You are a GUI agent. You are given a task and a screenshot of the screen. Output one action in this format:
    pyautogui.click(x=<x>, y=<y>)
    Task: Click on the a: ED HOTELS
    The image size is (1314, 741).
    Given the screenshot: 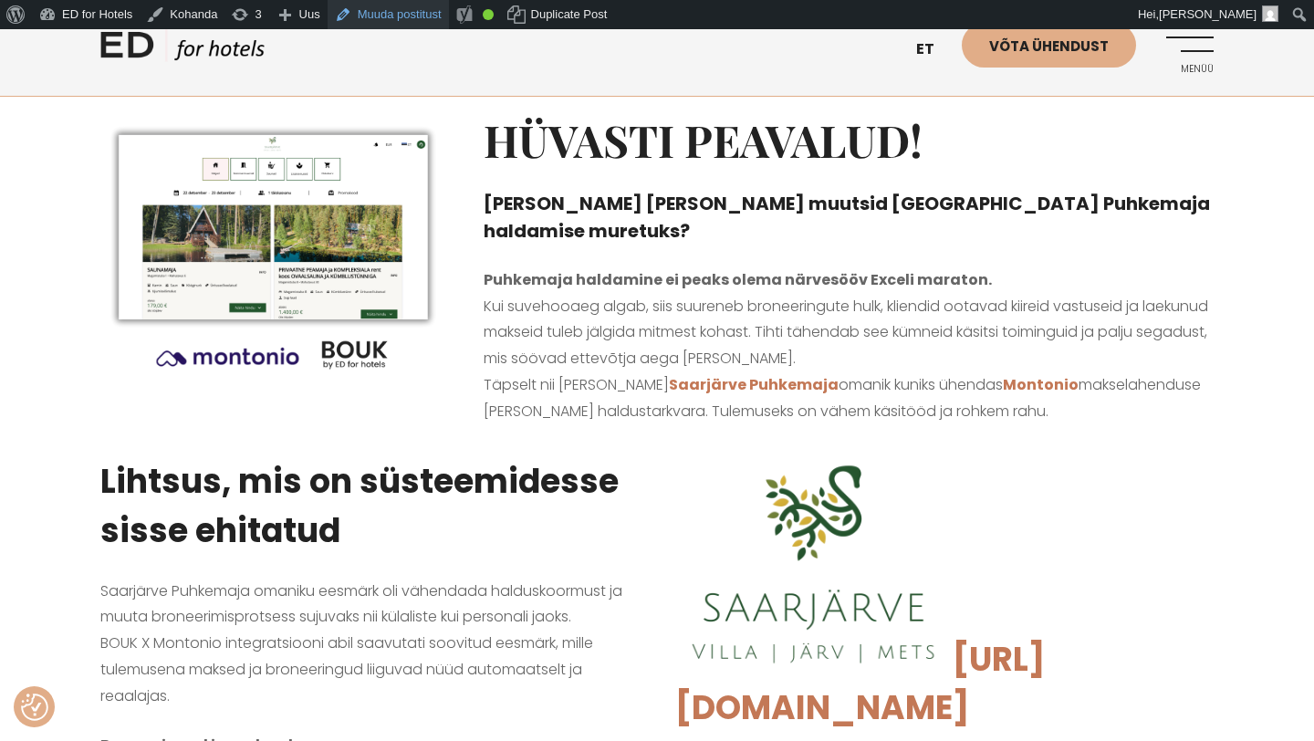 What is the action you would take?
    pyautogui.click(x=182, y=50)
    